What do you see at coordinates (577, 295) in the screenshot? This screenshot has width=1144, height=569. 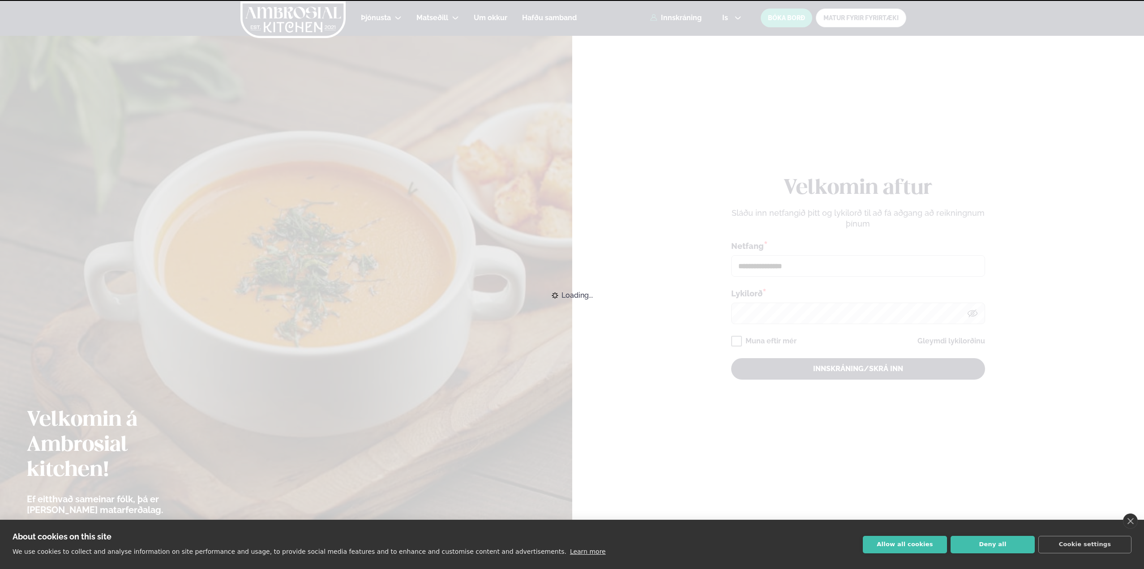 I see `span: Loading...` at bounding box center [577, 295].